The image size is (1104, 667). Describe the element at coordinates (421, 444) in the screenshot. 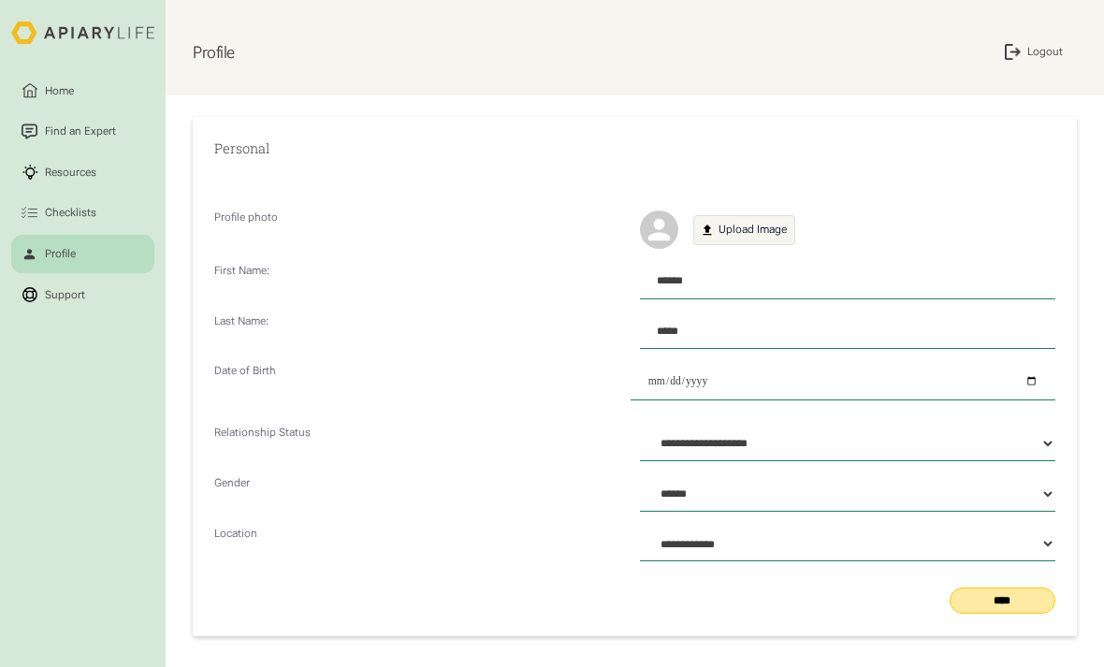

I see `p: Relationship Status` at that location.